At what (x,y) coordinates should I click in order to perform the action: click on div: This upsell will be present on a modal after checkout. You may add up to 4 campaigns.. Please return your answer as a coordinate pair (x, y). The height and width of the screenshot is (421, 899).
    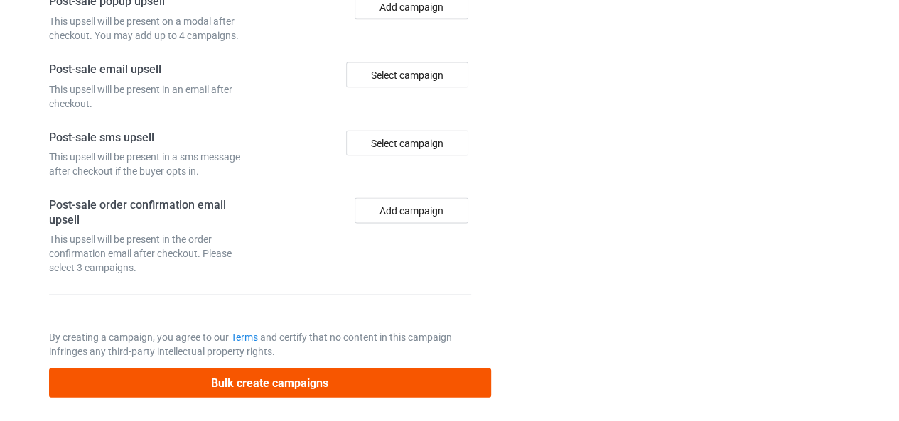
    Looking at the image, I should click on (152, 28).